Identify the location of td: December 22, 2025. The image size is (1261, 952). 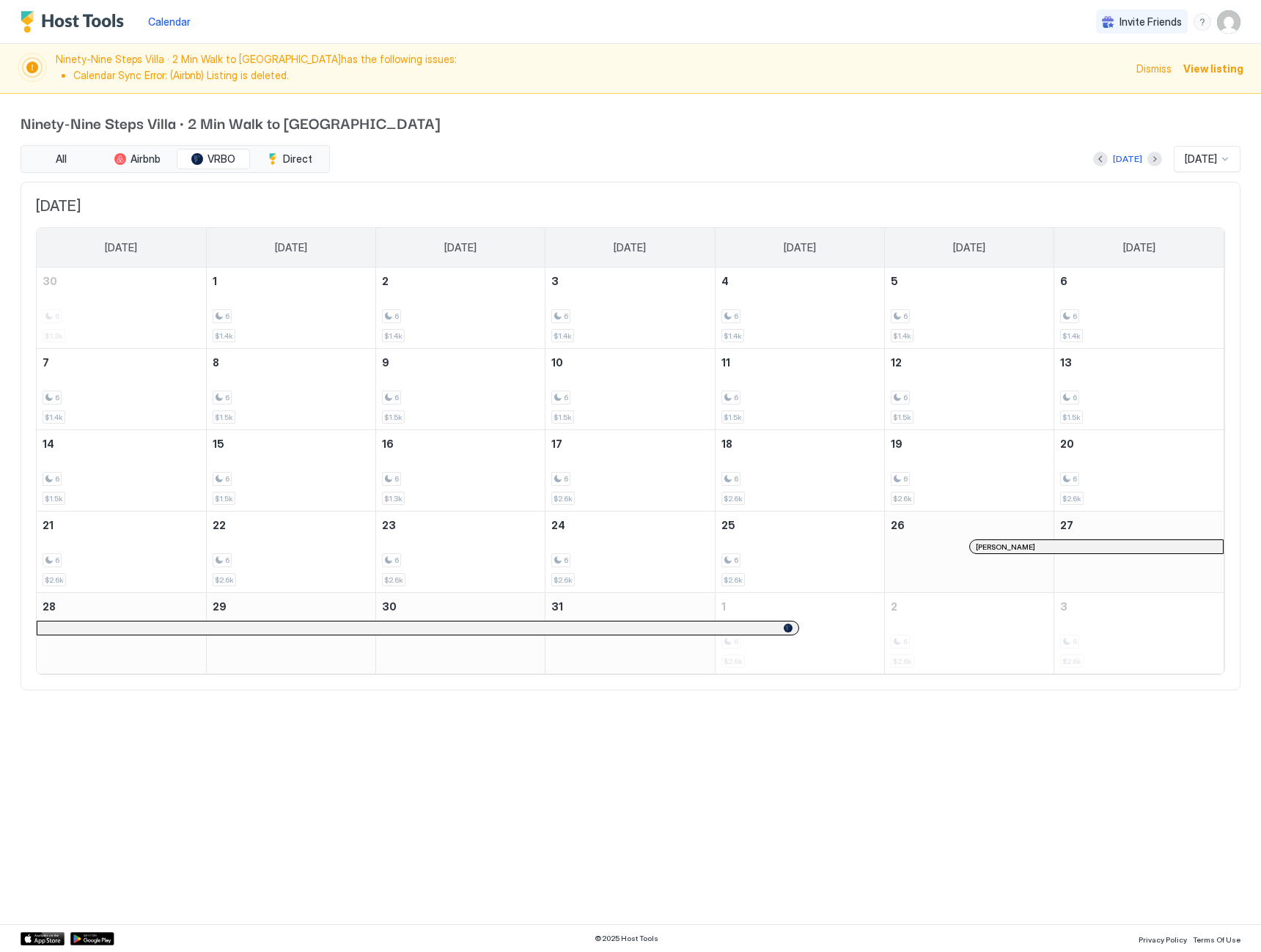
(291, 552).